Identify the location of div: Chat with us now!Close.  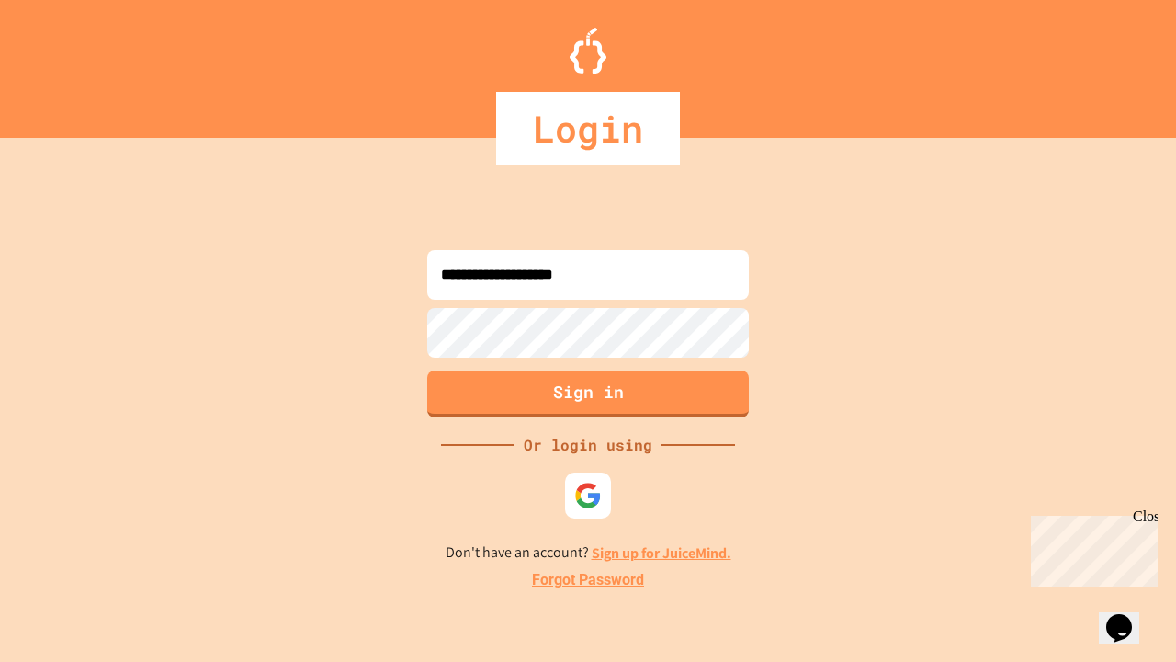
(67, 62).